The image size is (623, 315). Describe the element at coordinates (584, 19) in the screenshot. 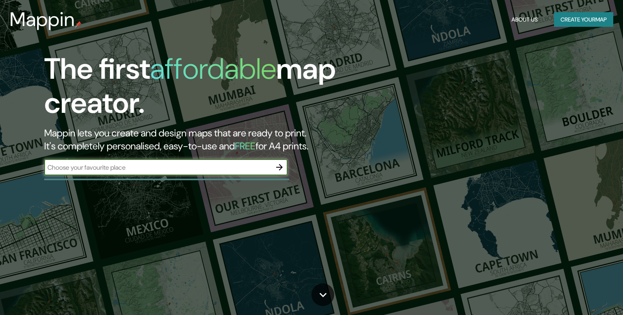

I see `button: Create yourmap` at that location.